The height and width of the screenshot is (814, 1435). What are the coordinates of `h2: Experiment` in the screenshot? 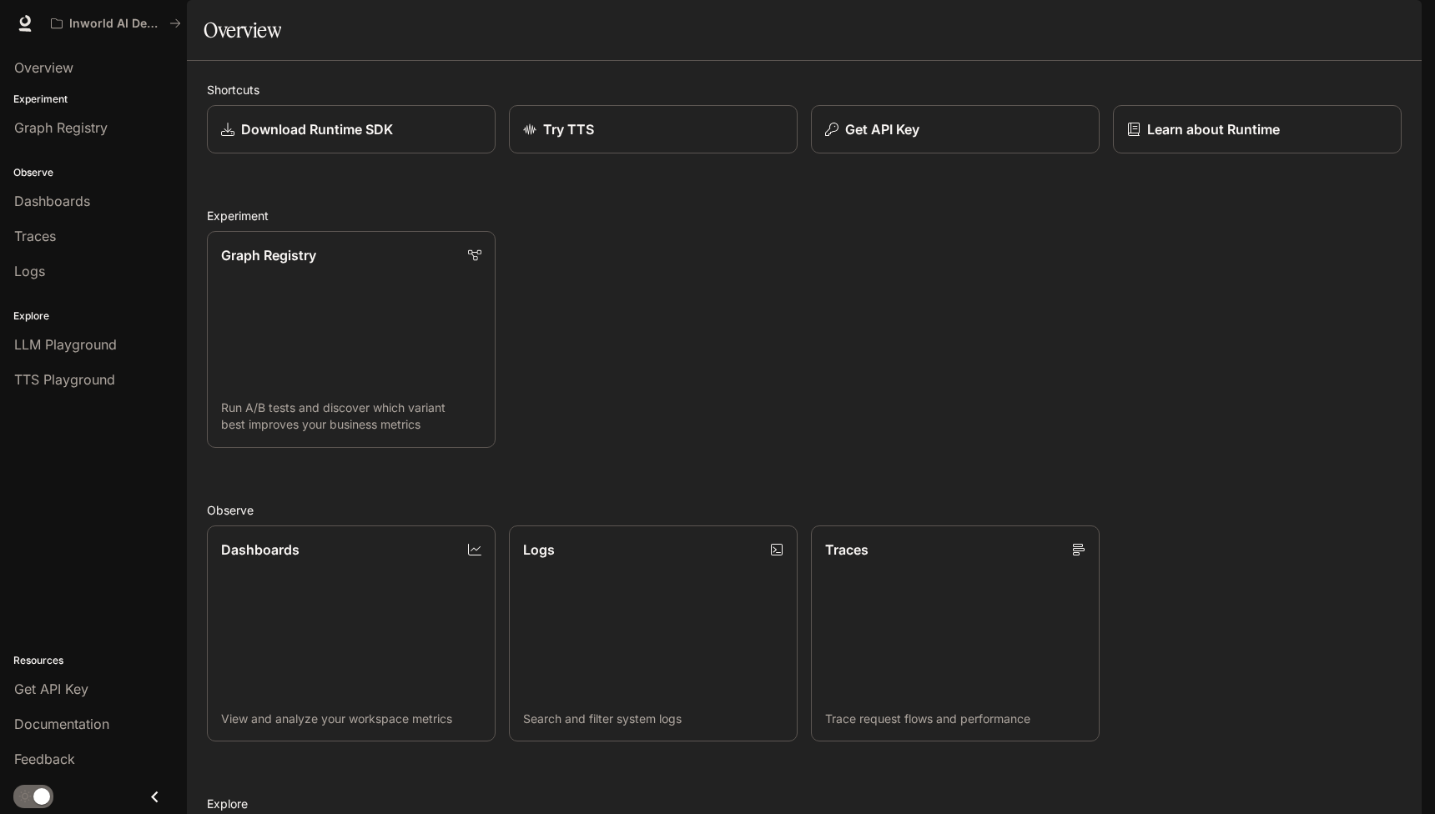 It's located at (804, 215).